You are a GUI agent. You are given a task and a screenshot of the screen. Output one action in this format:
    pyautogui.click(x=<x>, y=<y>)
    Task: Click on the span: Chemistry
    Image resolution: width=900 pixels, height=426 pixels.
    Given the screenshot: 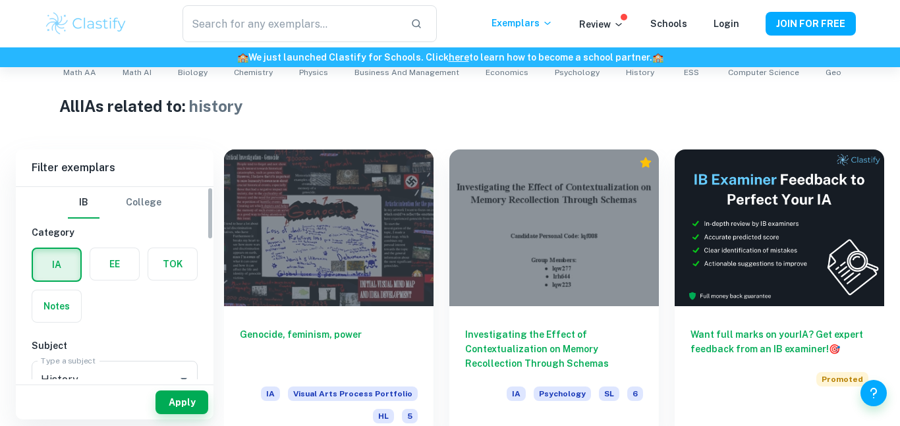 What is the action you would take?
    pyautogui.click(x=253, y=72)
    